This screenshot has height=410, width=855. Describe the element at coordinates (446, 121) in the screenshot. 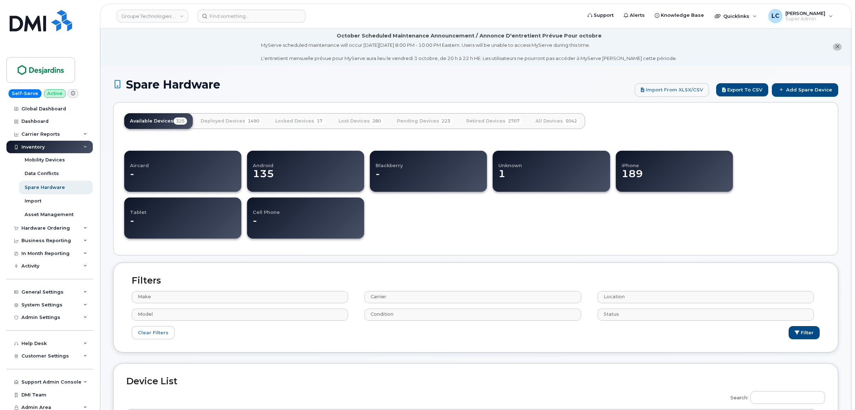

I see `span: 223` at that location.